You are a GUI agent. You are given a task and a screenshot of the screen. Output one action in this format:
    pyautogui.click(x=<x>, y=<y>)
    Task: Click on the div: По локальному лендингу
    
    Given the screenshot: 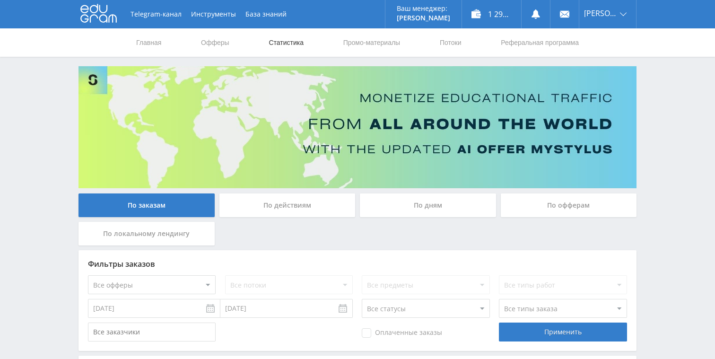 What is the action you would take?
    pyautogui.click(x=147, y=234)
    